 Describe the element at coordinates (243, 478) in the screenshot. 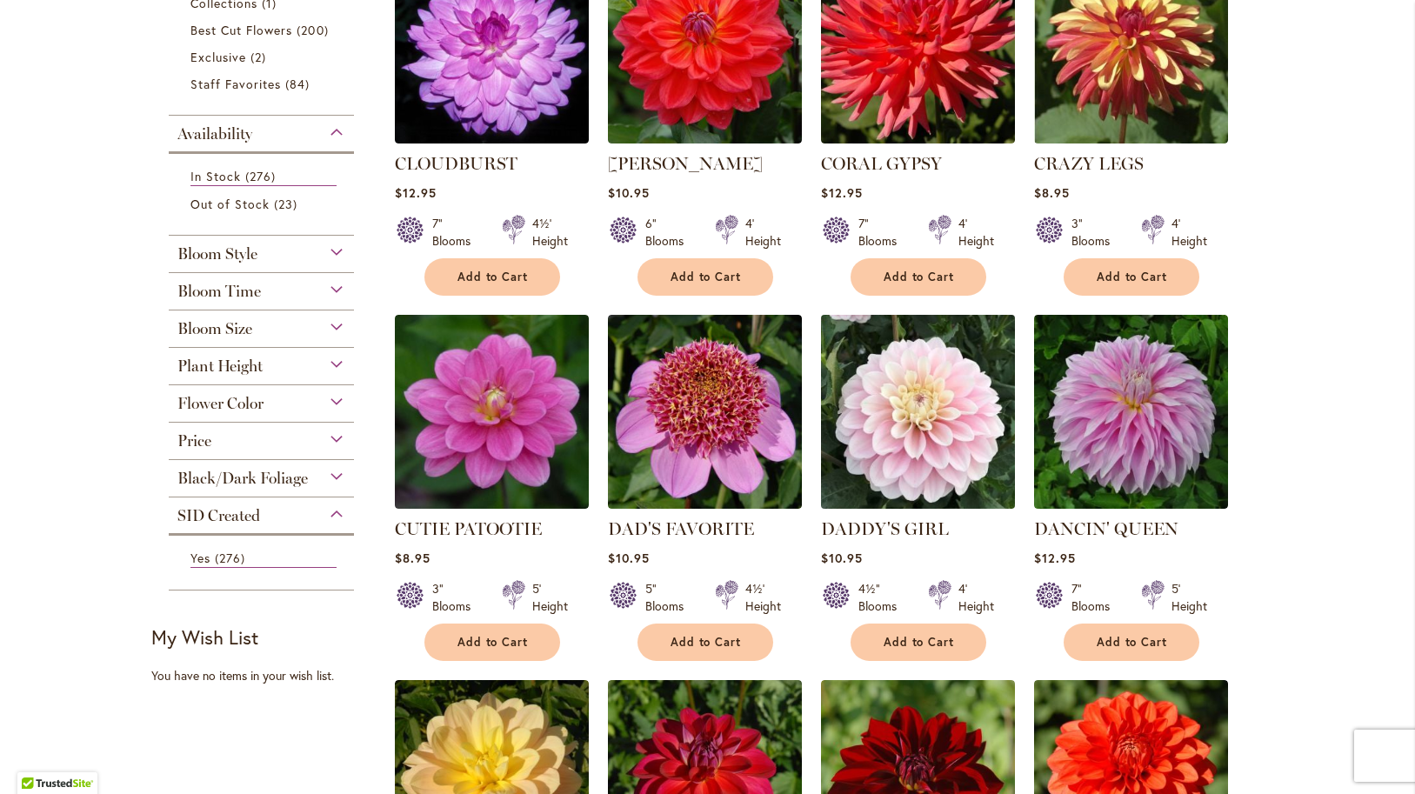

I see `span: Black/Dark Foliage` at that location.